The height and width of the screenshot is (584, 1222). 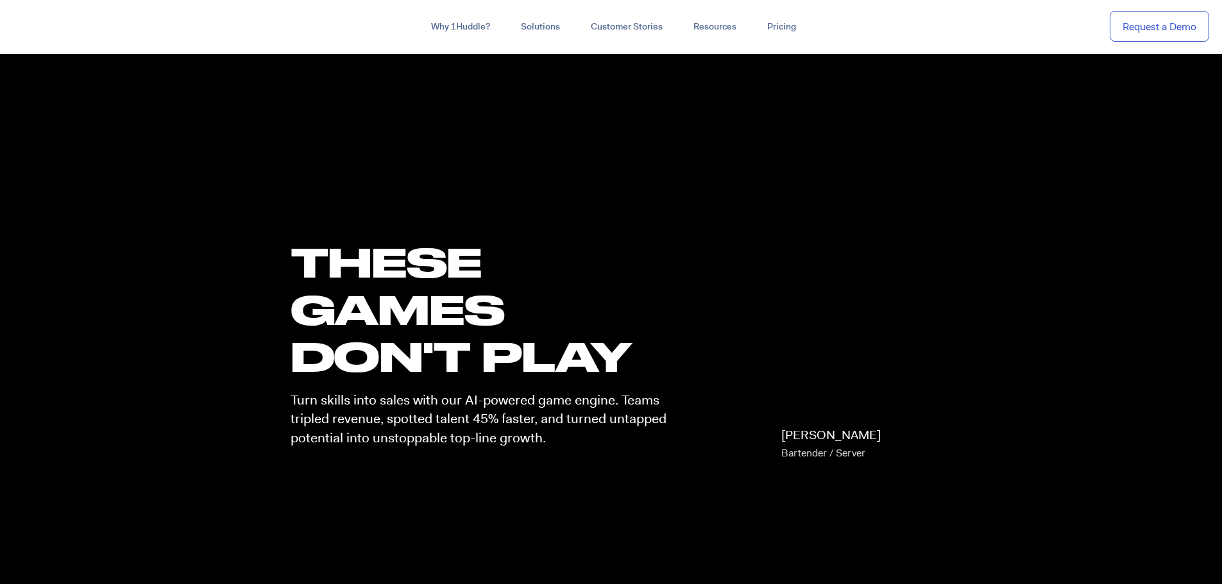 What do you see at coordinates (823, 453) in the screenshot?
I see `span: Bartender / Server` at bounding box center [823, 453].